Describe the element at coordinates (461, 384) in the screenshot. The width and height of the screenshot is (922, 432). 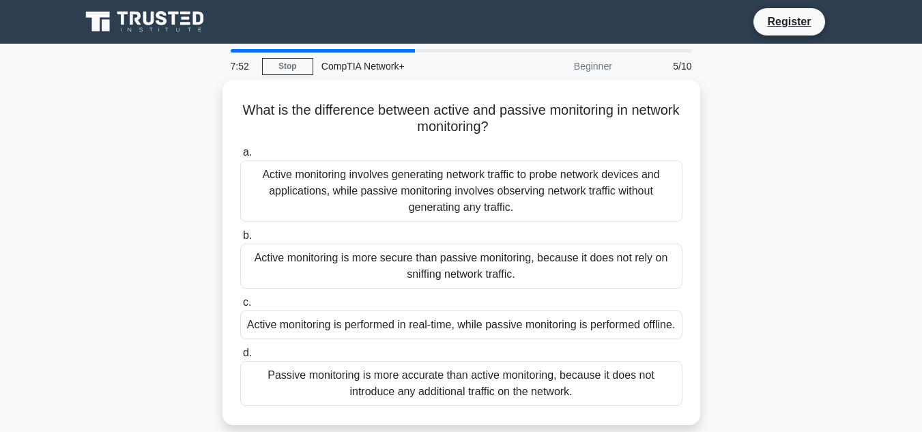
I see `div: Passive monitoring is more accurate than active monitoring, because it does not introduce any add...` at that location.